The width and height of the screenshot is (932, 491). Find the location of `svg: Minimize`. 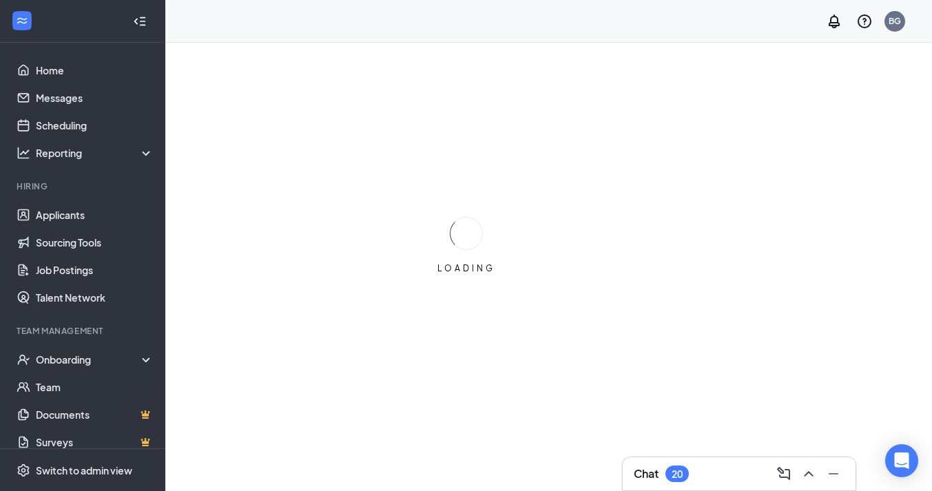

svg: Minimize is located at coordinates (834, 474).